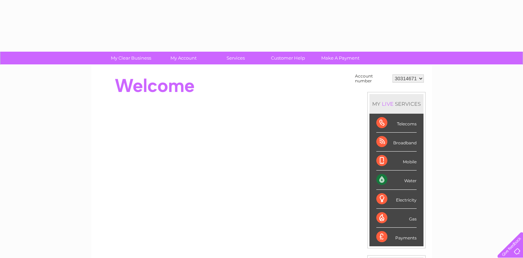 This screenshot has height=258, width=523. What do you see at coordinates (396, 161) in the screenshot?
I see `div: Mobile` at bounding box center [396, 161].